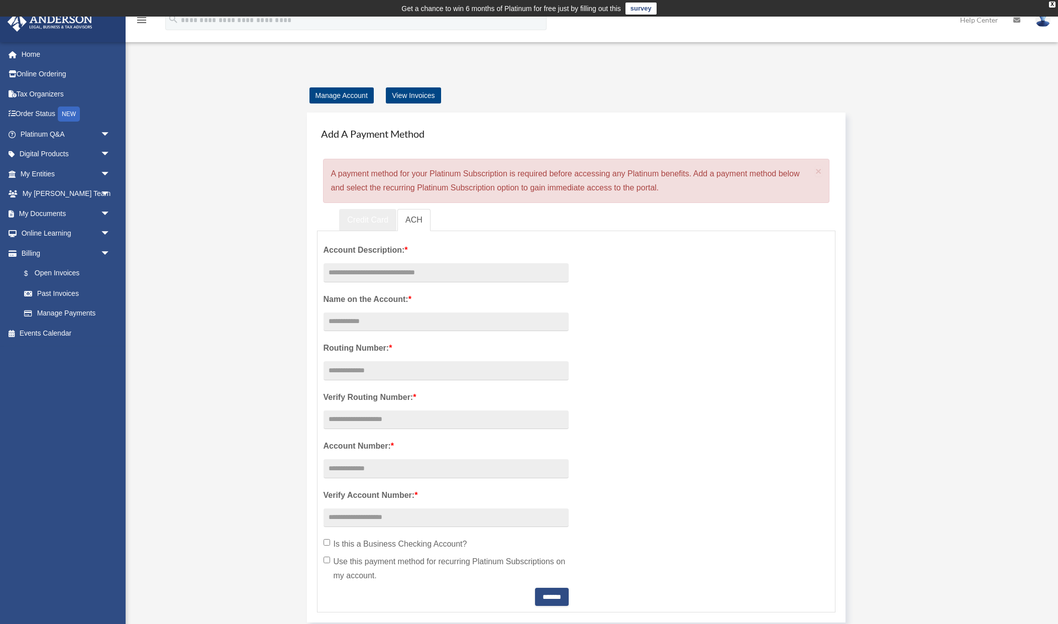 This screenshot has height=624, width=1058. I want to click on a: My Entitiesarrow_drop_down, so click(66, 174).